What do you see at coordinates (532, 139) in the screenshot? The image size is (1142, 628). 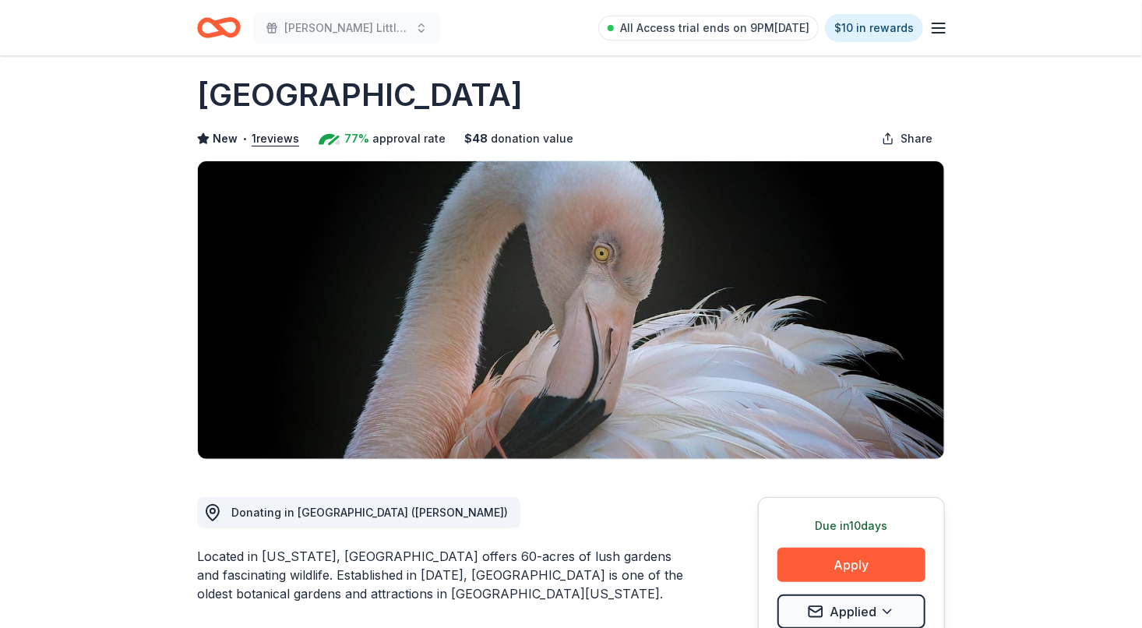 I see `span: donation value` at bounding box center [532, 139].